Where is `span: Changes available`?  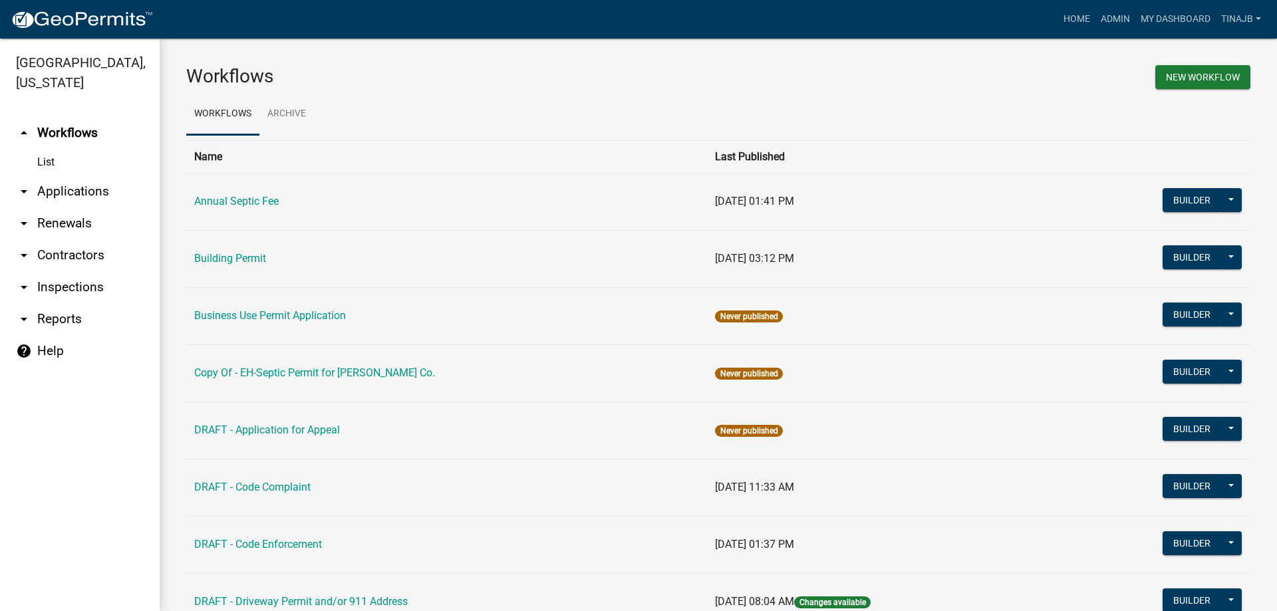
span: Changes available is located at coordinates (832, 602).